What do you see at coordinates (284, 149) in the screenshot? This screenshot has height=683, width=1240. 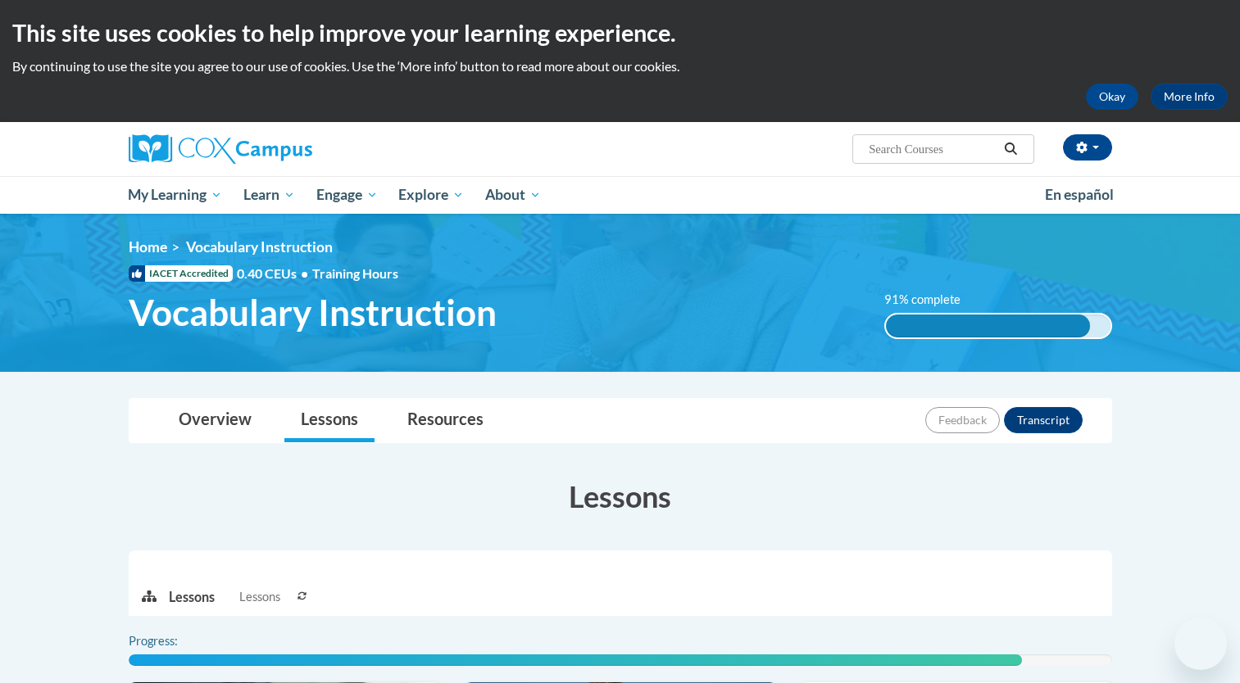 I see `a: Cox Campus` at bounding box center [284, 149].